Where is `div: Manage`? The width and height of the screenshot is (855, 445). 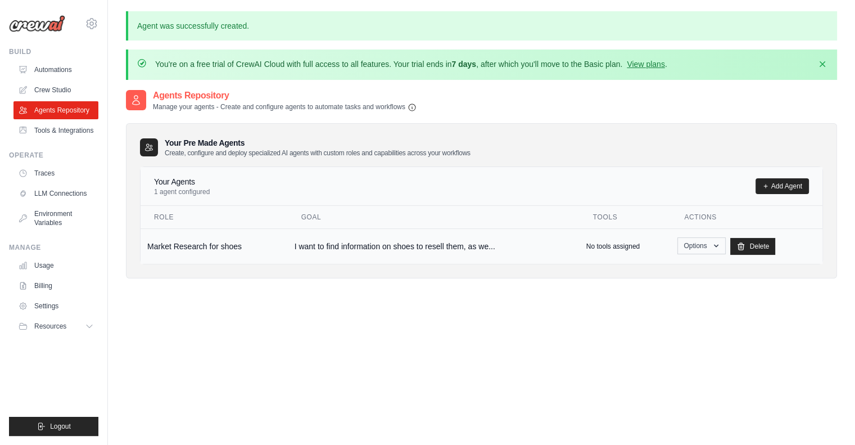 div: Manage is located at coordinates (53, 247).